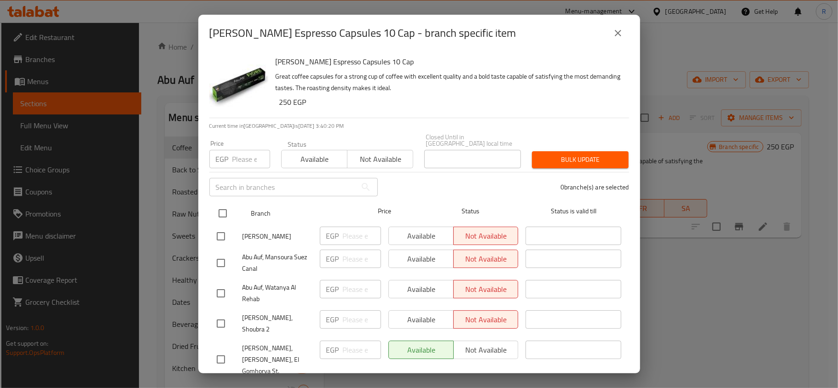  Describe the element at coordinates (283, 187) in the screenshot. I see `input: Search in branches` at that location.